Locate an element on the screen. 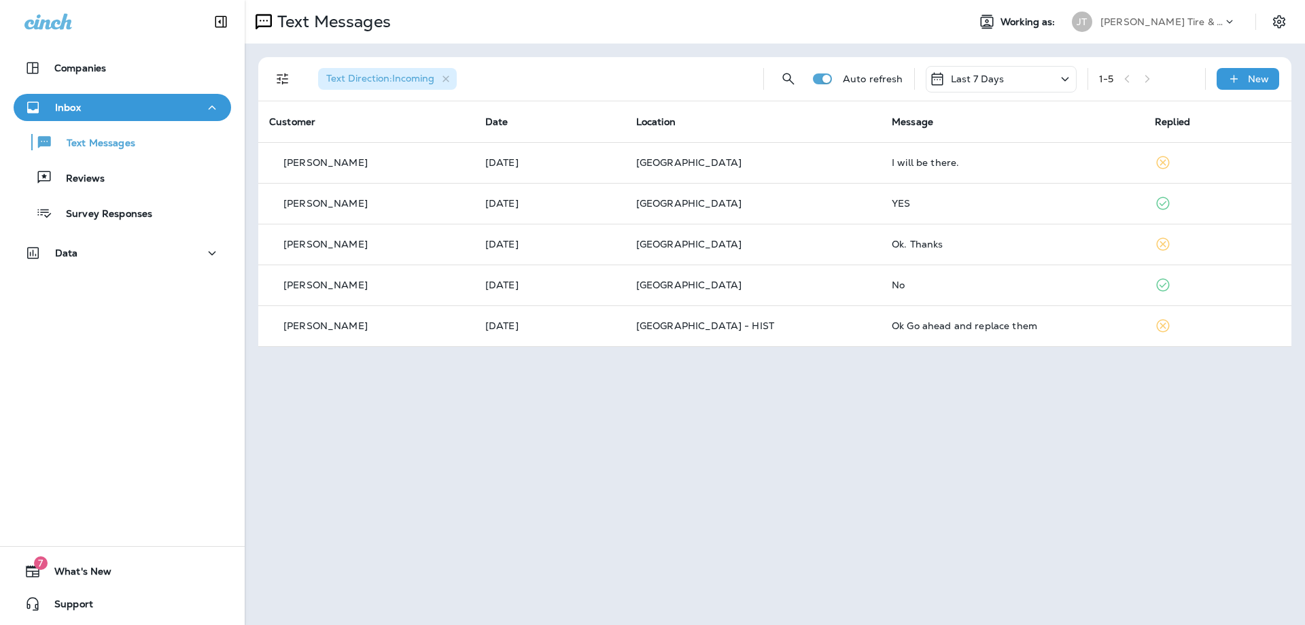 Image resolution: width=1305 pixels, height=625 pixels. div: No is located at coordinates (1012, 285).